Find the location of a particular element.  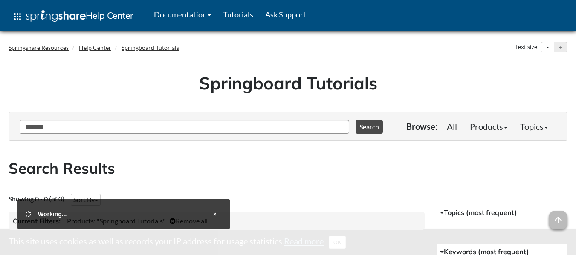

span: apps is located at coordinates (17, 17).